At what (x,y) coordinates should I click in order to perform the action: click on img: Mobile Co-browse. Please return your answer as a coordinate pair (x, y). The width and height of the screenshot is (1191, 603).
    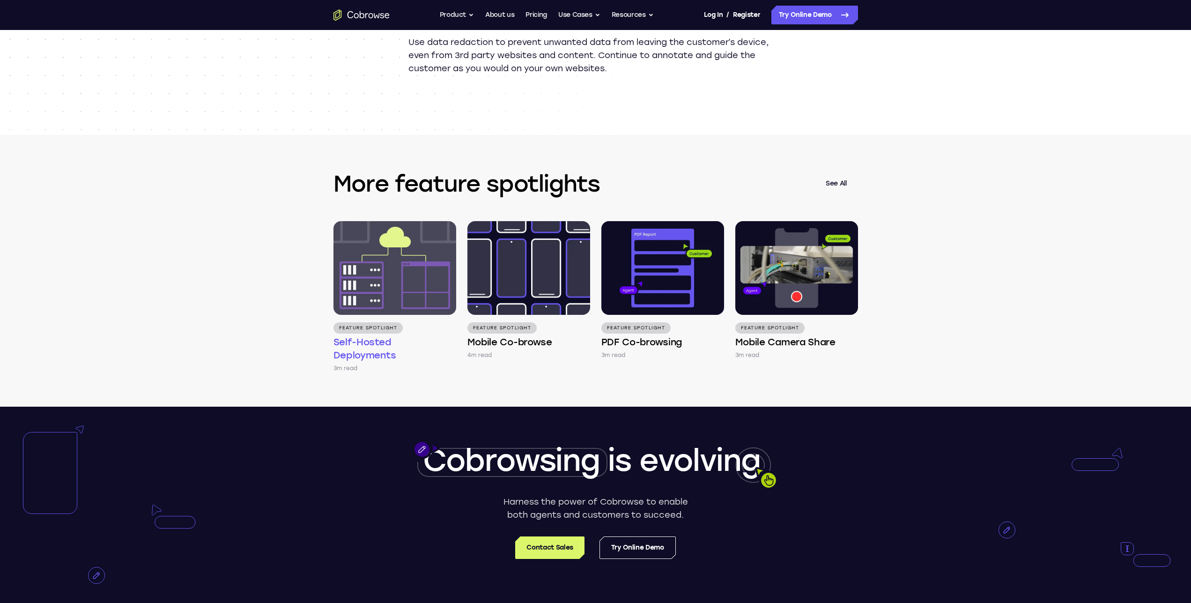
    Looking at the image, I should click on (529, 268).